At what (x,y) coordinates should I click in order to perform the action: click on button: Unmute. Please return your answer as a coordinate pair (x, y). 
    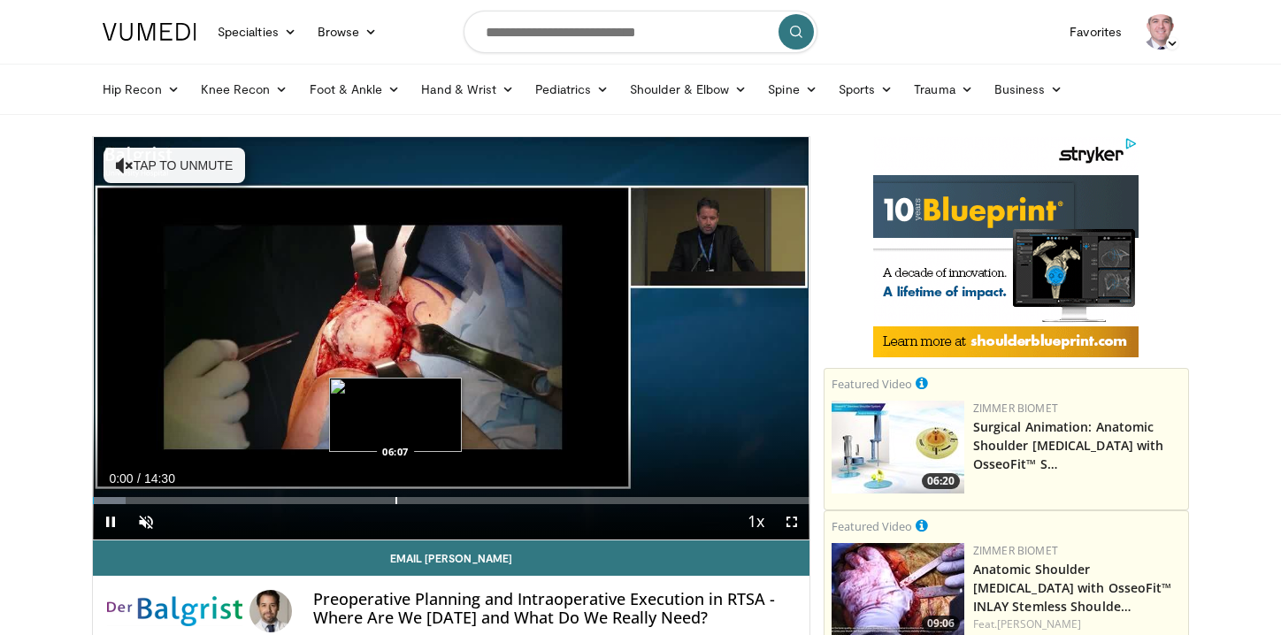
    Looking at the image, I should click on (146, 522).